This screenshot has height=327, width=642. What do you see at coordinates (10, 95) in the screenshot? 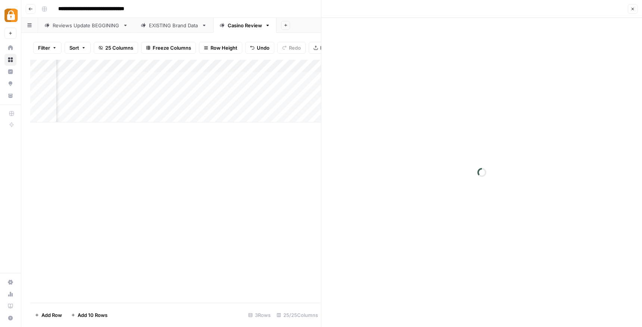
I see `a: Your Data` at bounding box center [10, 95].